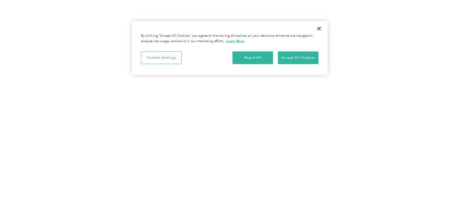 The height and width of the screenshot is (213, 455). I want to click on button: Reject All, so click(253, 58).